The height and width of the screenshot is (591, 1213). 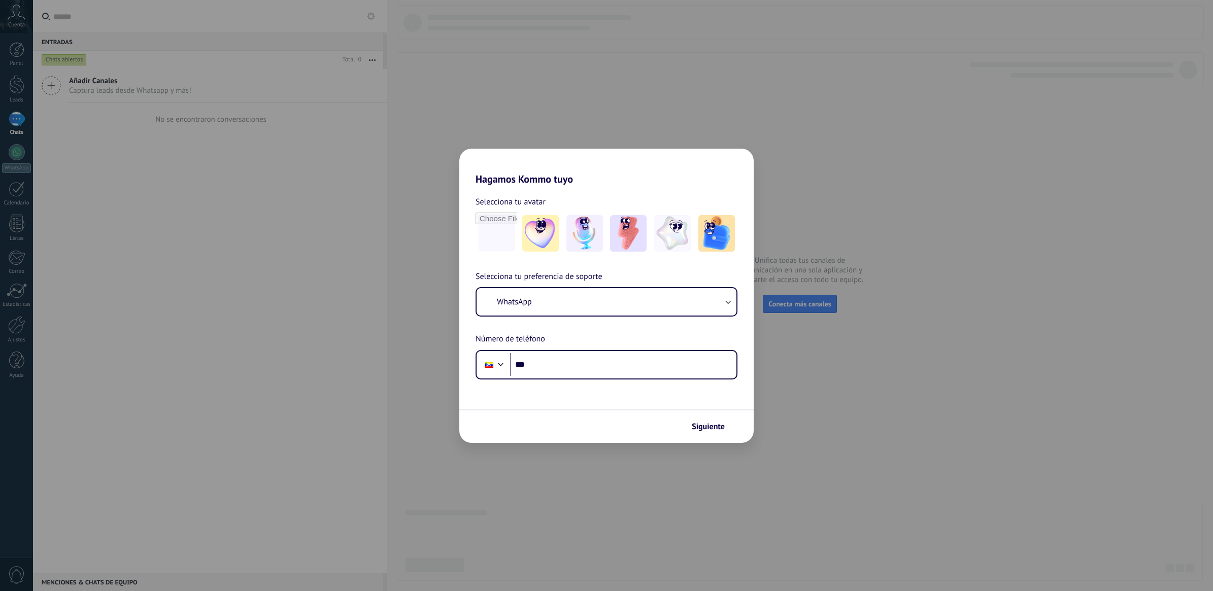 I want to click on h2: Hagamos Kommo tuyo, so click(x=606, y=167).